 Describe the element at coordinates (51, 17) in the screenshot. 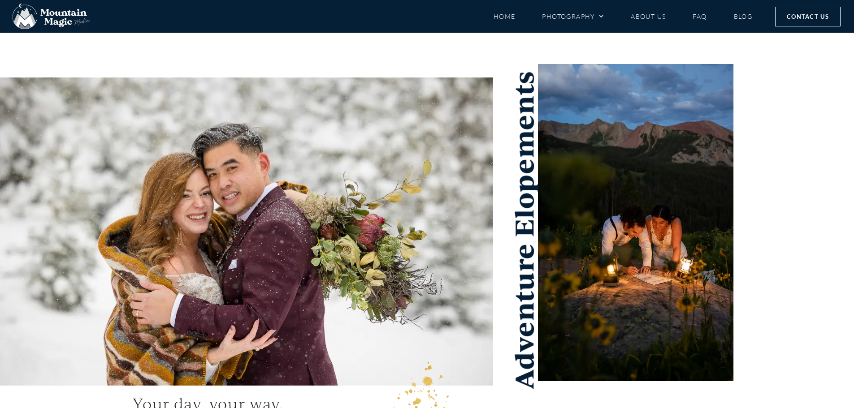

I see `a: Mountain Magic Media photography logo Crested Butte Photographer` at that location.